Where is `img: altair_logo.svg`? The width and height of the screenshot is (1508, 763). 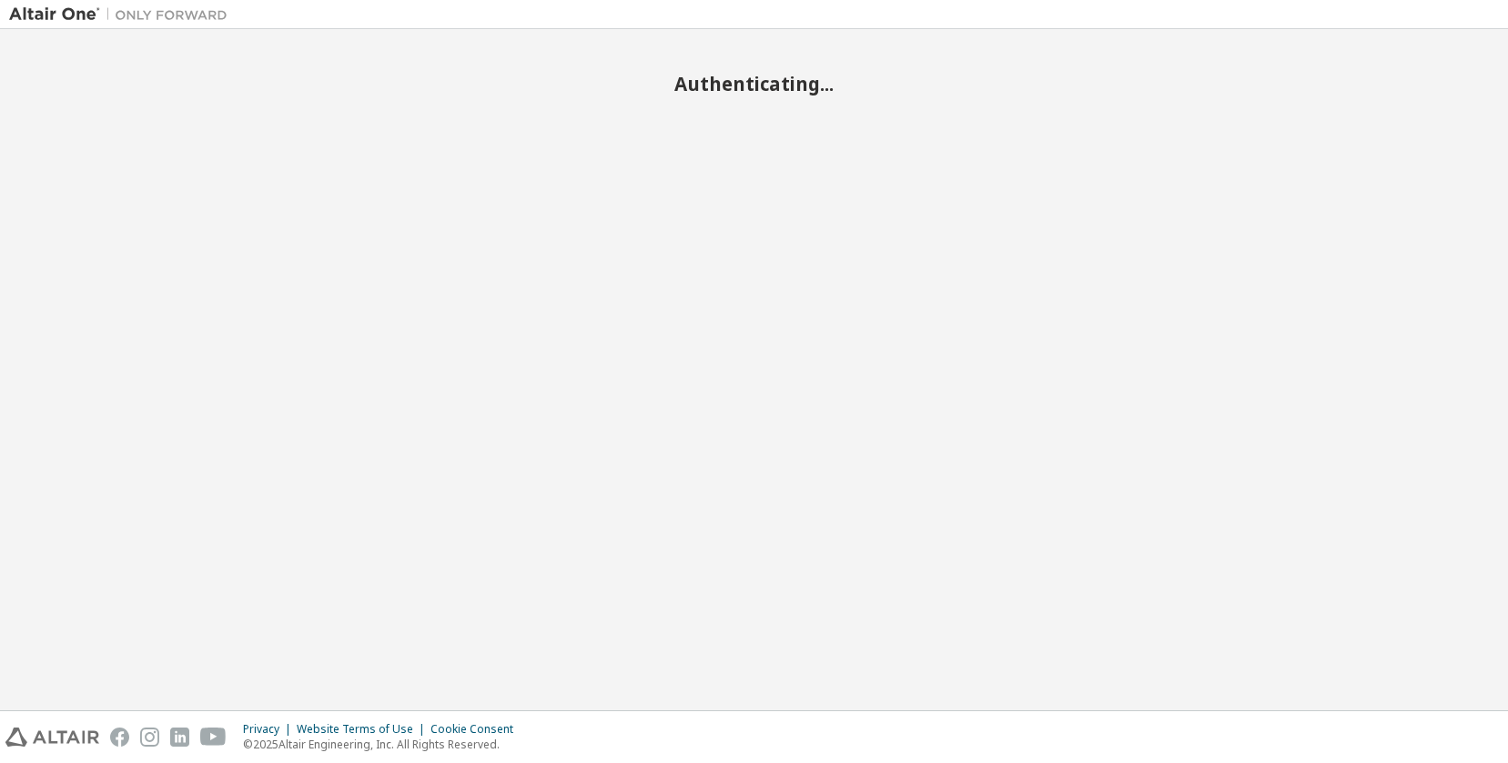
img: altair_logo.svg is located at coordinates (52, 737).